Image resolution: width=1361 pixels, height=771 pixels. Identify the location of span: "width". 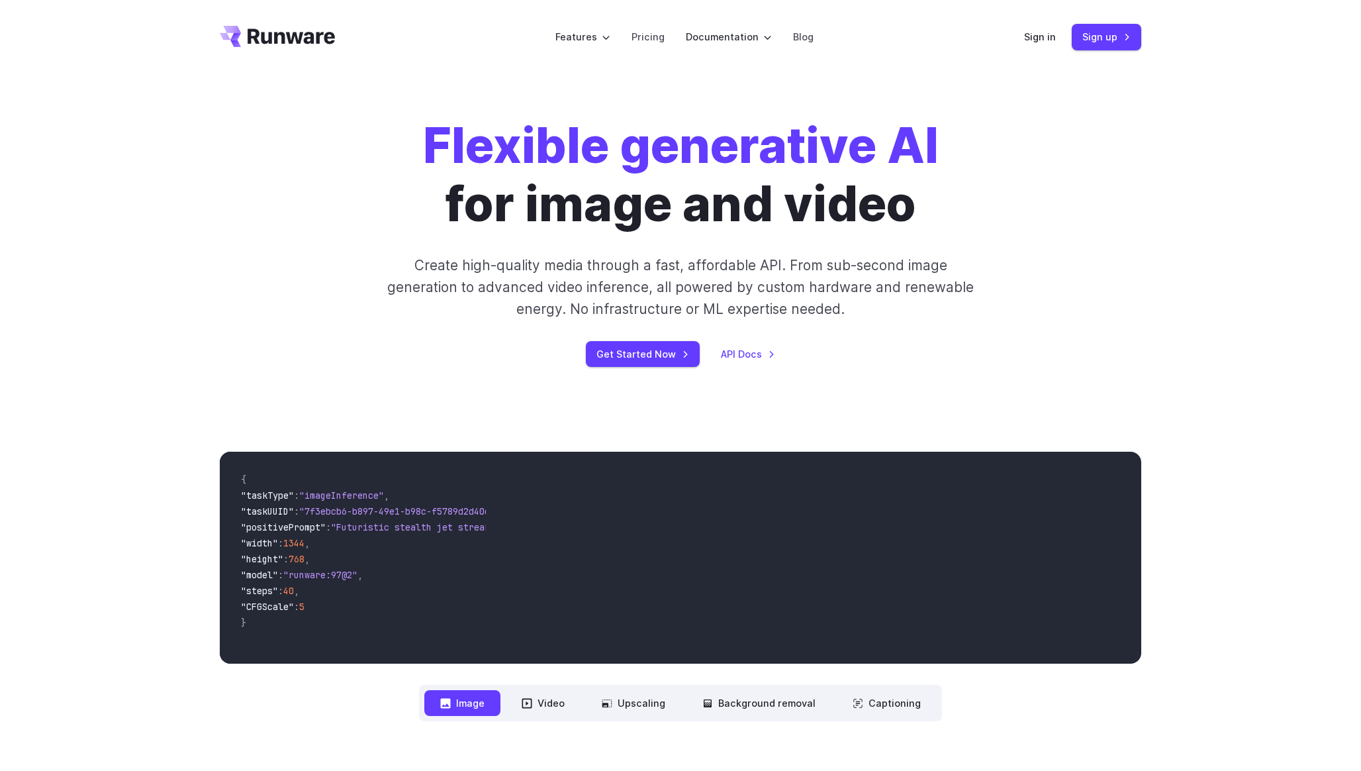
(260, 543).